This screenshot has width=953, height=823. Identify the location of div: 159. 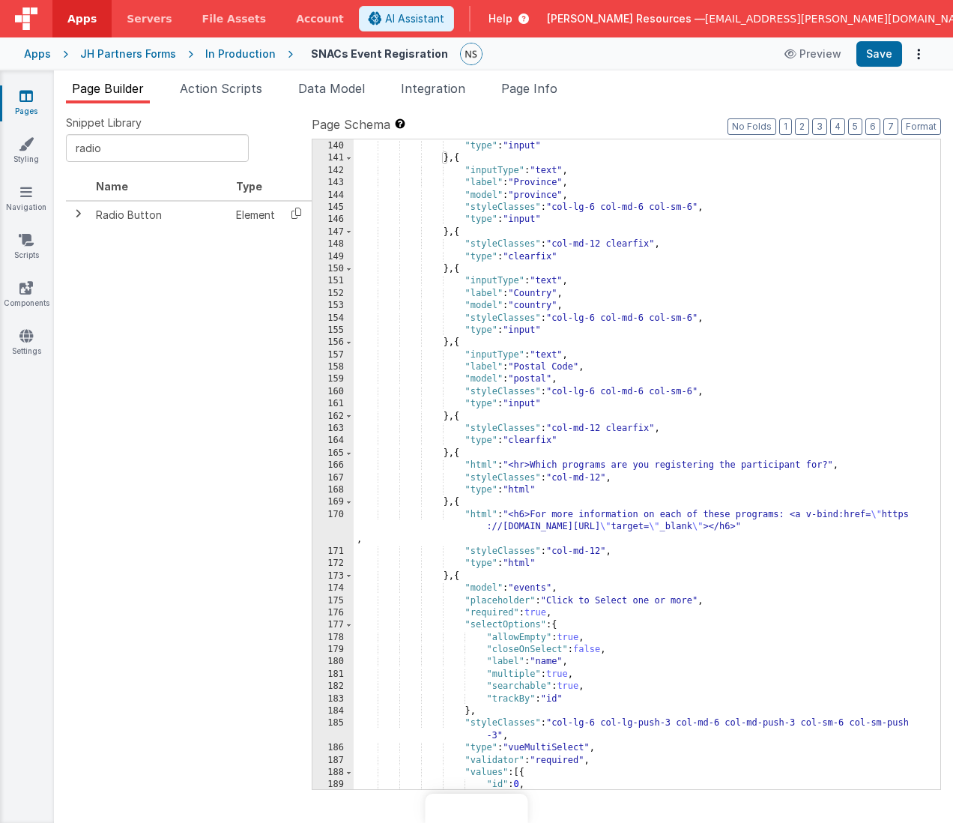
(333, 379).